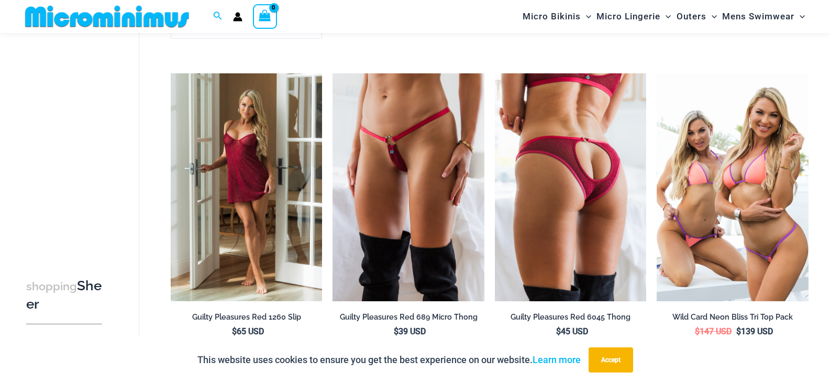 This screenshot has height=383, width=830. I want to click on h3: Sheer, so click(64, 295).